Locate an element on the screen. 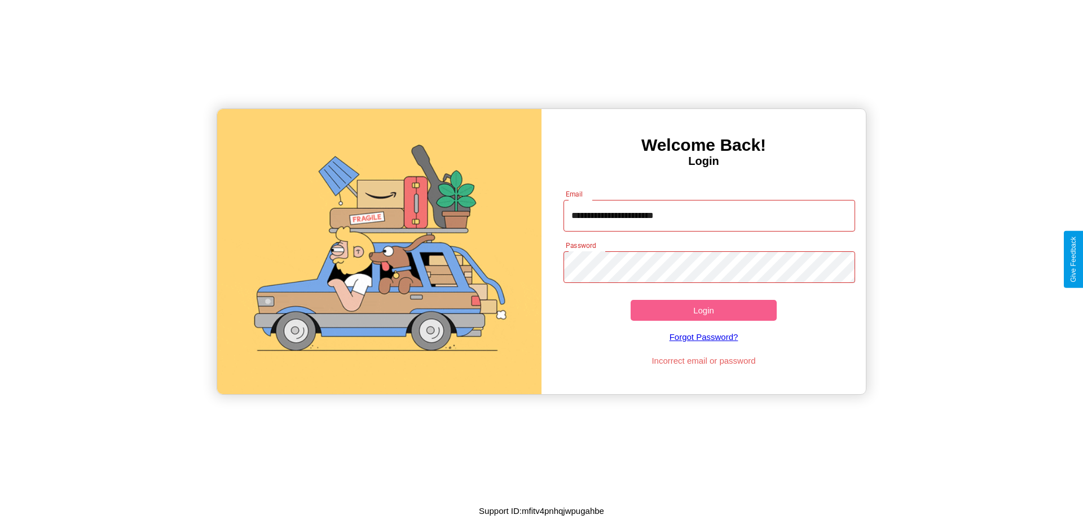 Image resolution: width=1083 pixels, height=519 pixels. p: Support ID: mfitv4pnhqjwpugahbe is located at coordinates (542, 510).